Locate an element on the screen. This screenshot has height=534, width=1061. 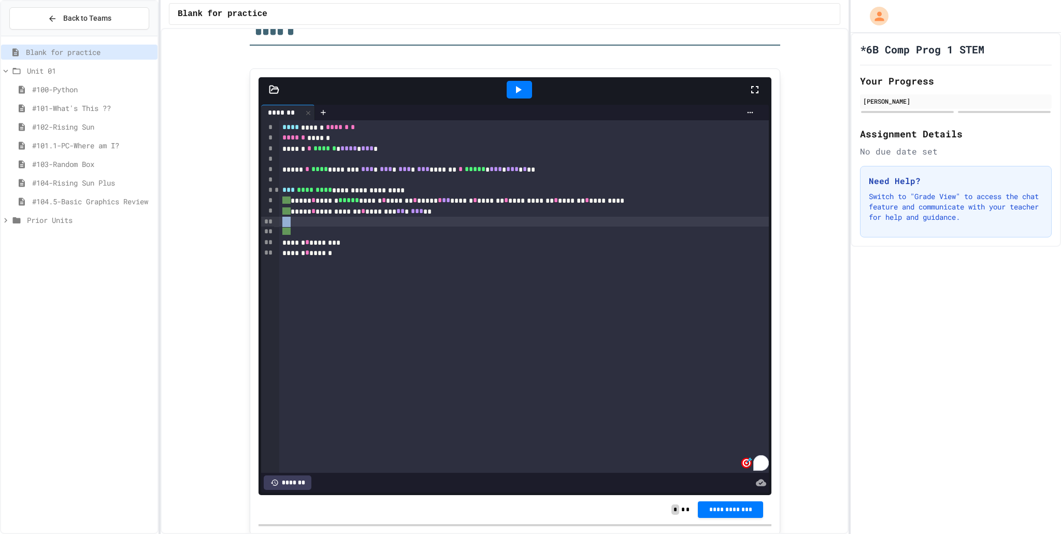
h1: *6B Comp Prog 1 STEM is located at coordinates (922, 49).